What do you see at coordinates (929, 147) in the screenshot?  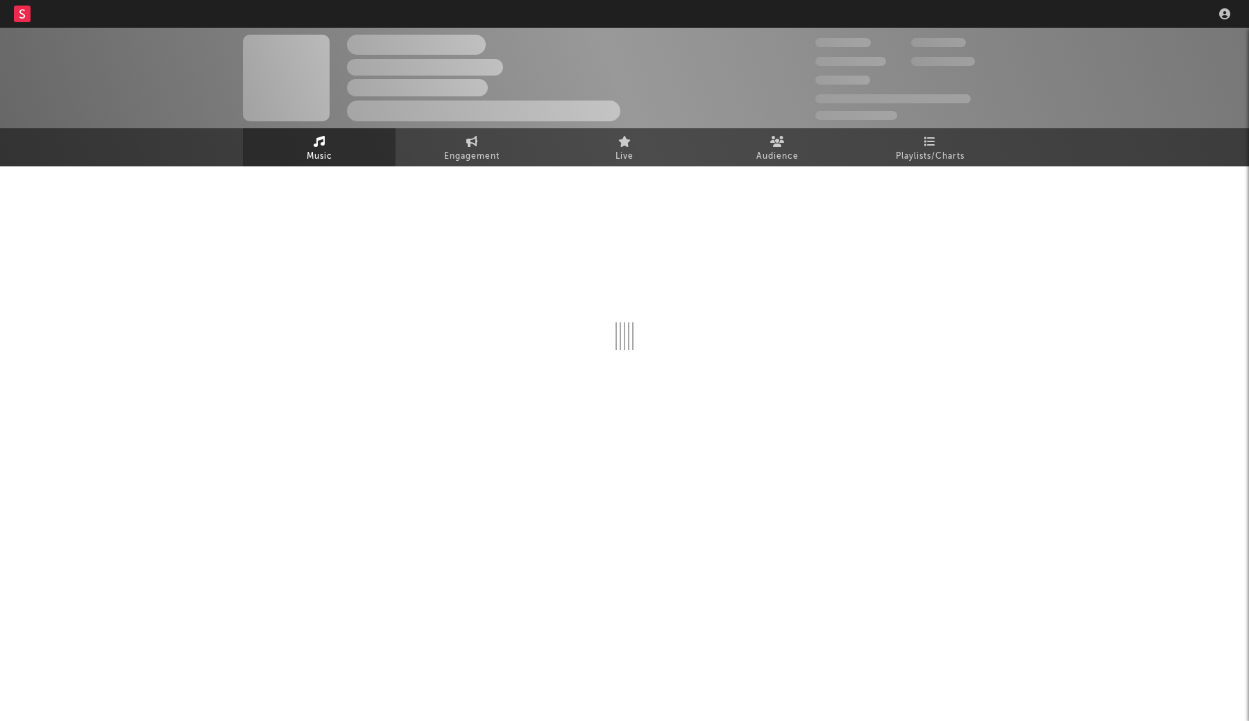 I see `a: Playlists/Charts` at bounding box center [929, 147].